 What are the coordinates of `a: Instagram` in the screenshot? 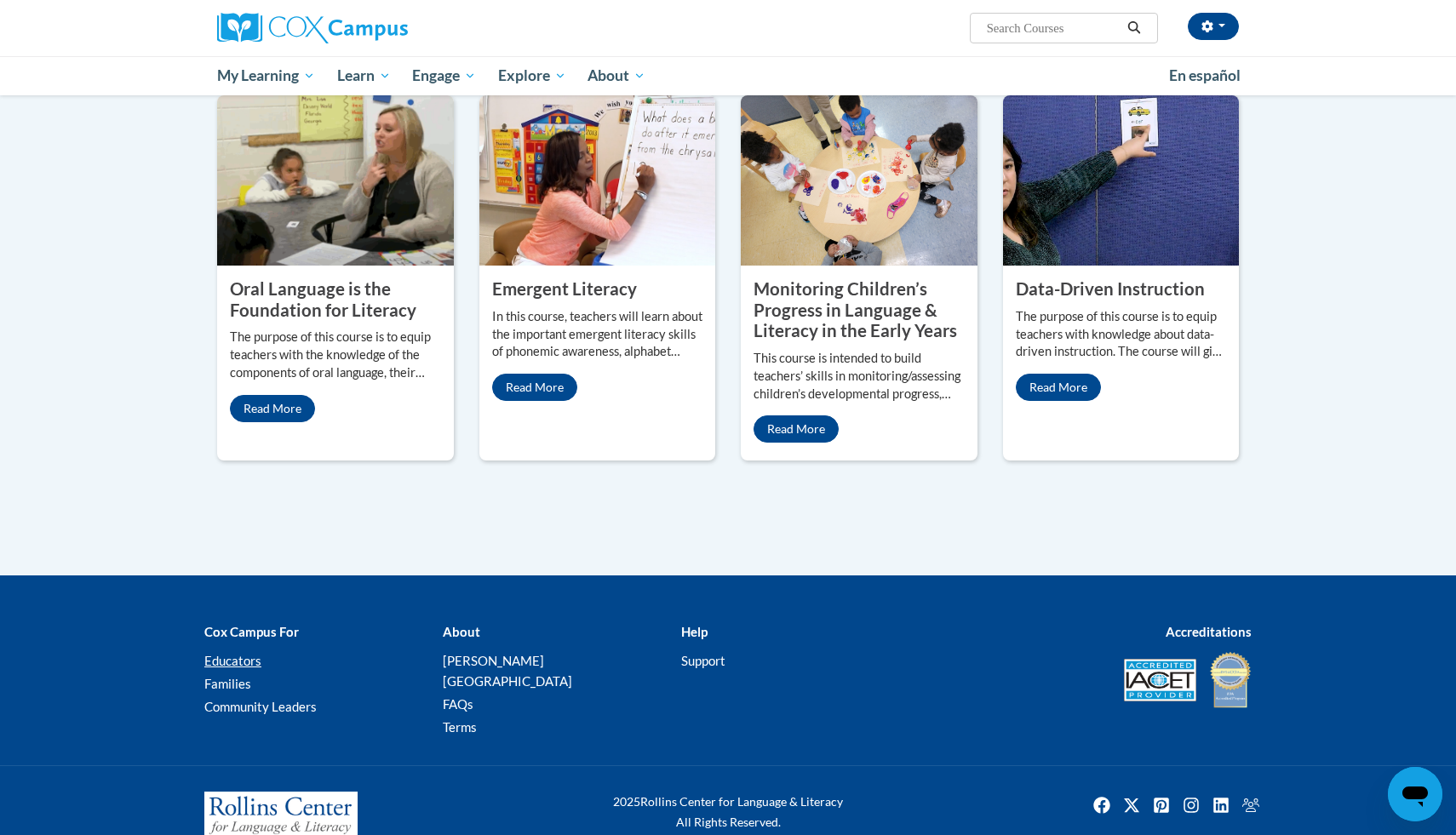 It's located at (1192, 806).